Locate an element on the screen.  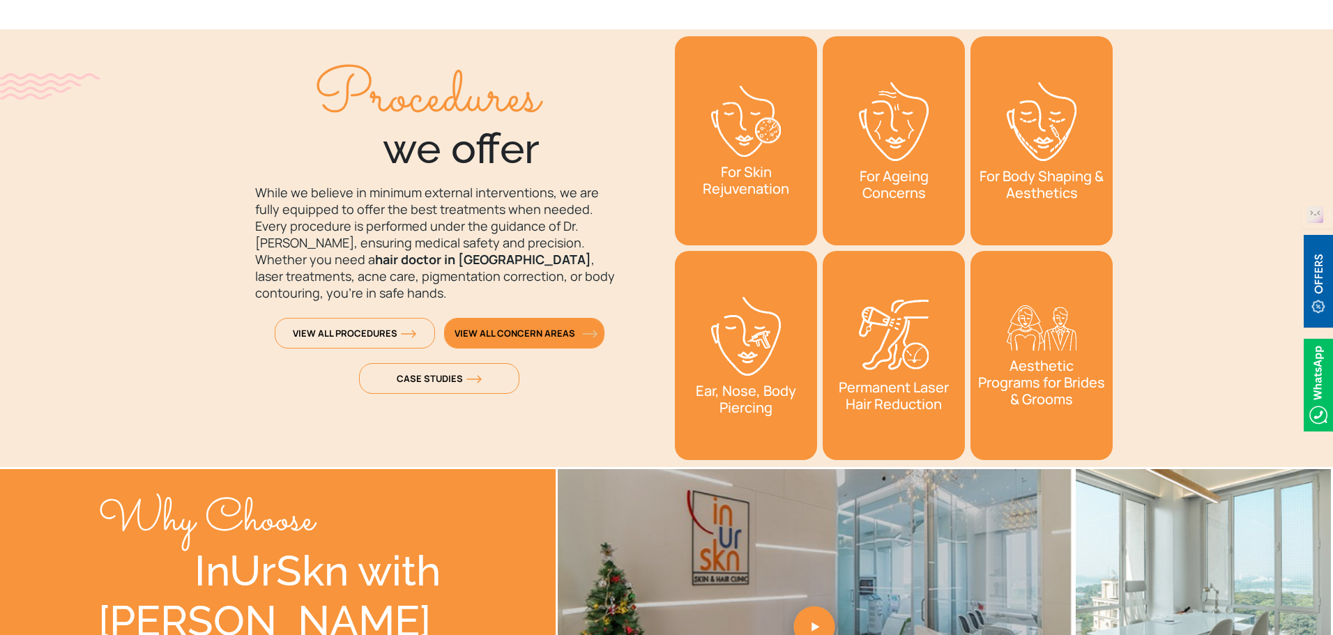
a: View All Proceduresorange-arrow is located at coordinates (355, 333).